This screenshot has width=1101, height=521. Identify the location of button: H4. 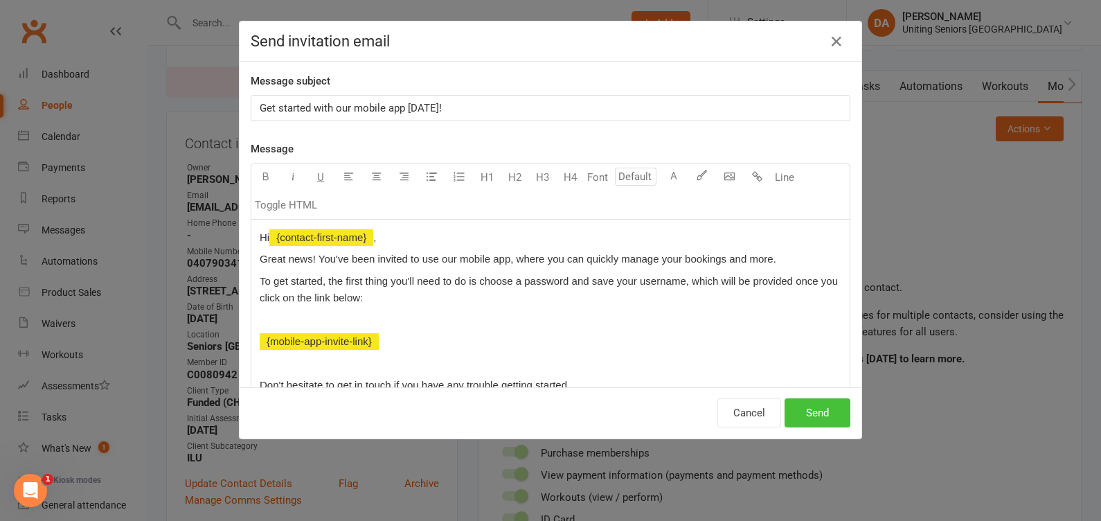
(570, 177).